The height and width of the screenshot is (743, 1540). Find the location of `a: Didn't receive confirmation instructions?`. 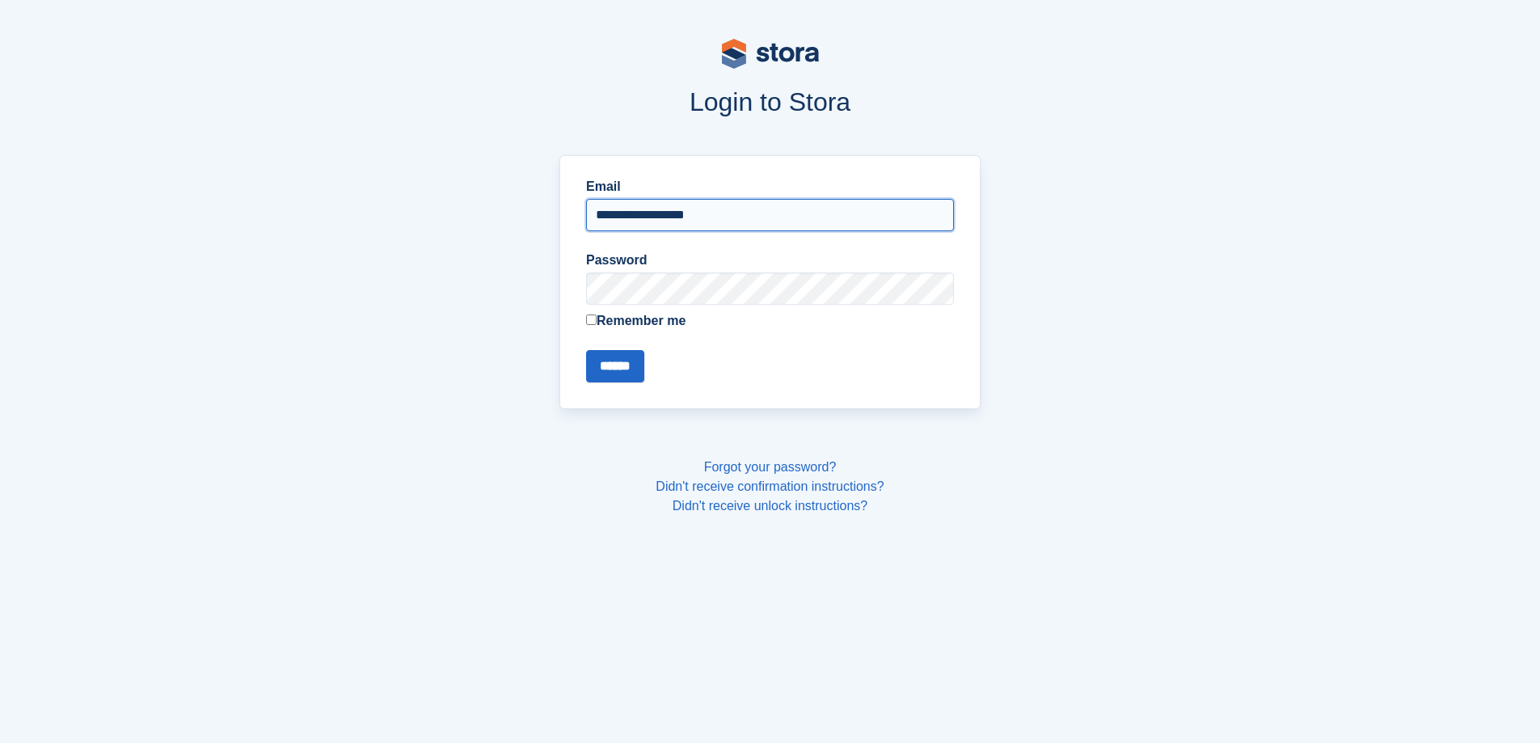

a: Didn't receive confirmation instructions? is located at coordinates (769, 486).